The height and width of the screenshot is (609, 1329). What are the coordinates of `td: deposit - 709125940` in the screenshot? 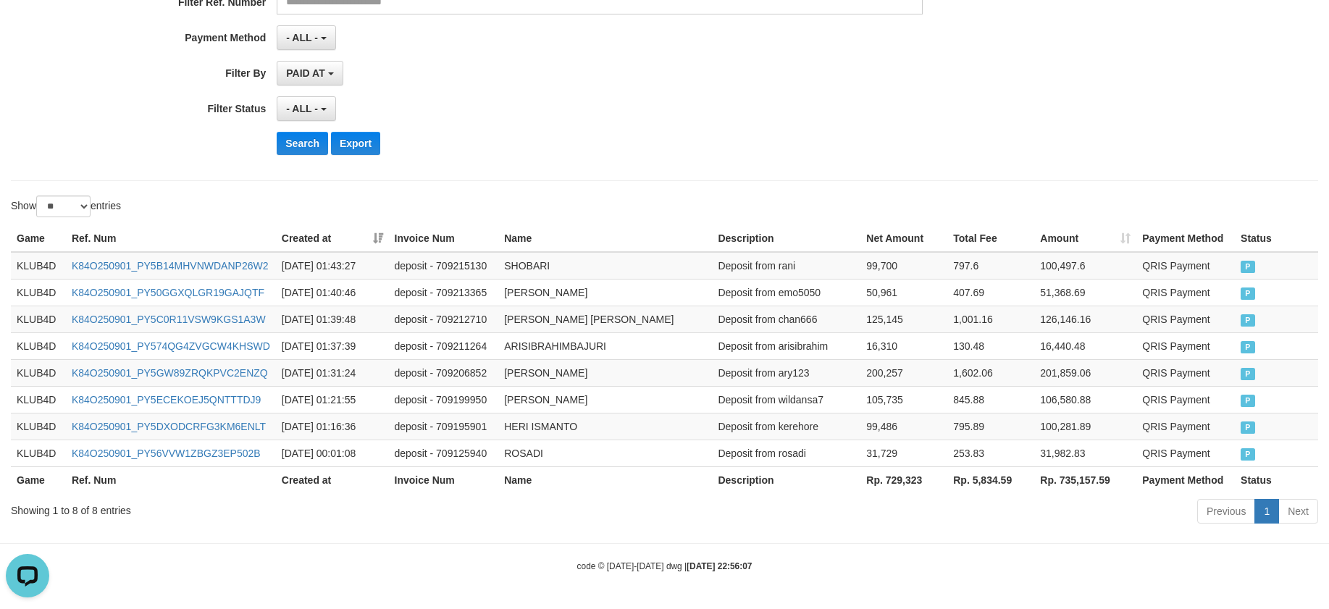 It's located at (444, 453).